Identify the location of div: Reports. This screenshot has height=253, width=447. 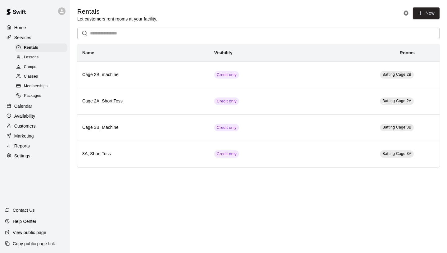
(35, 146).